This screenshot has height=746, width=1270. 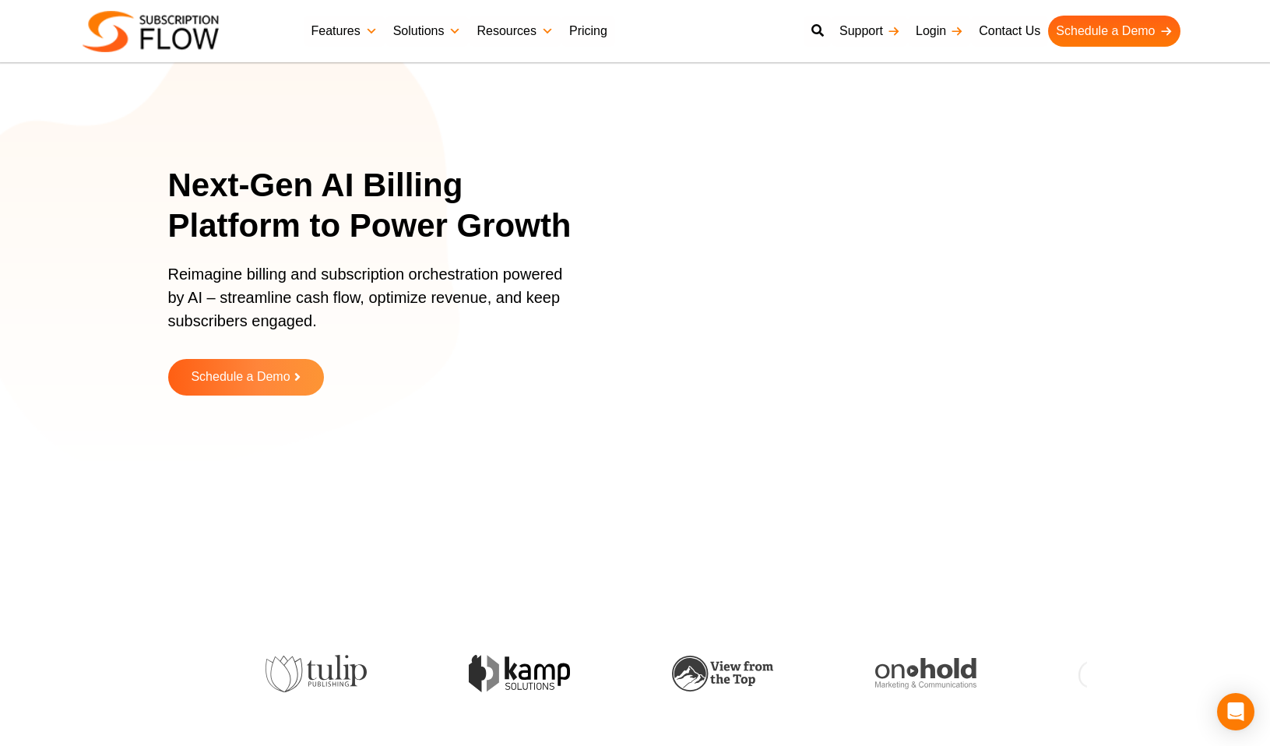 What do you see at coordinates (519, 673) in the screenshot?
I see `img: kamp-solution` at bounding box center [519, 673].